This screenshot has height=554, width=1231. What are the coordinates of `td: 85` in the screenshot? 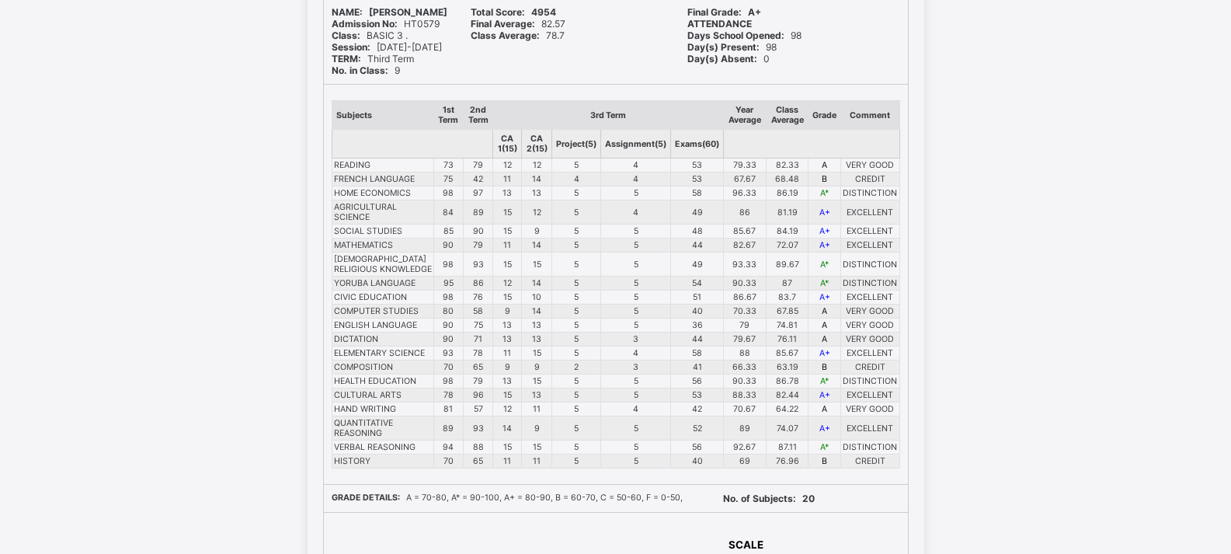 It's located at (448, 231).